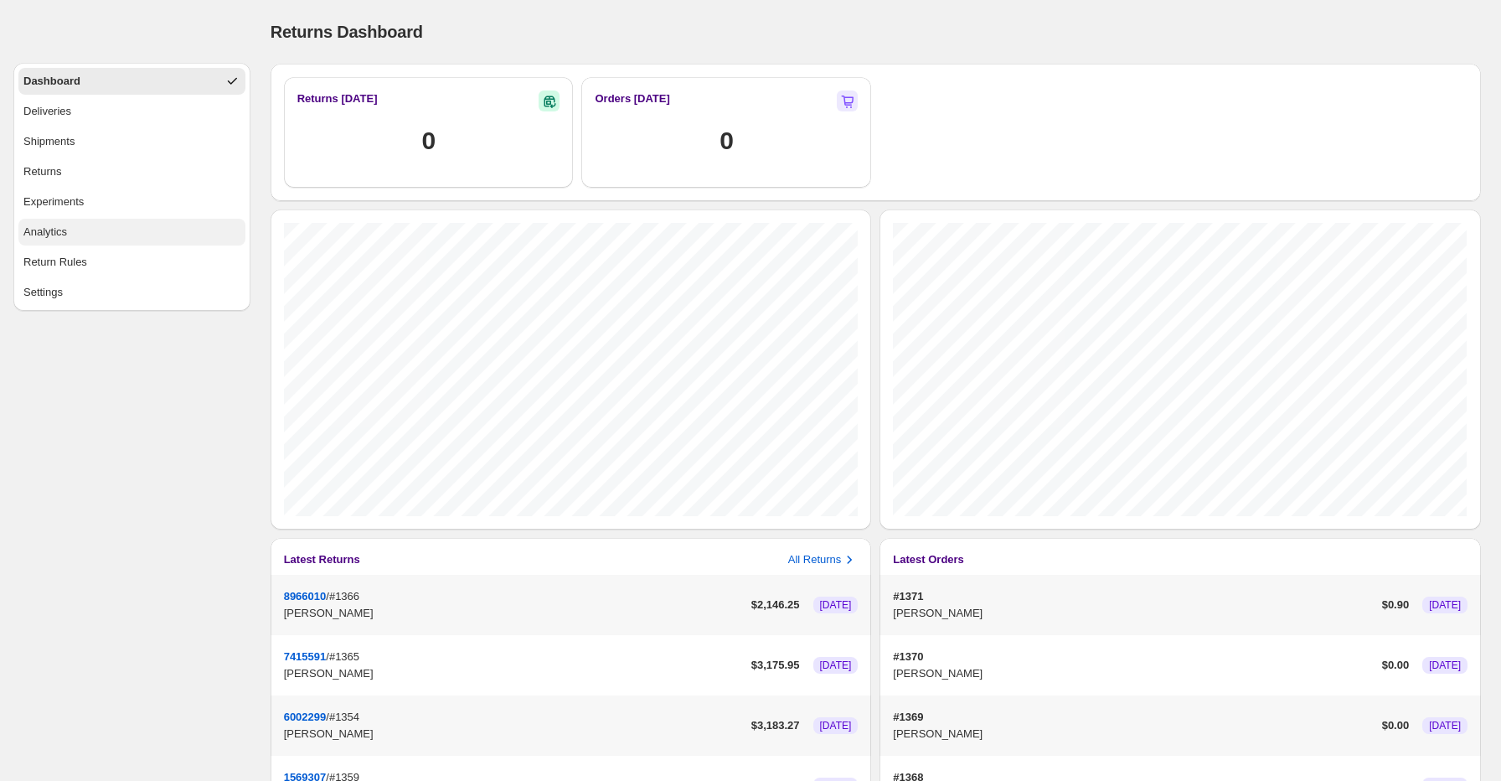 Image resolution: width=1501 pixels, height=781 pixels. I want to click on span: Returns Dashboard, so click(347, 32).